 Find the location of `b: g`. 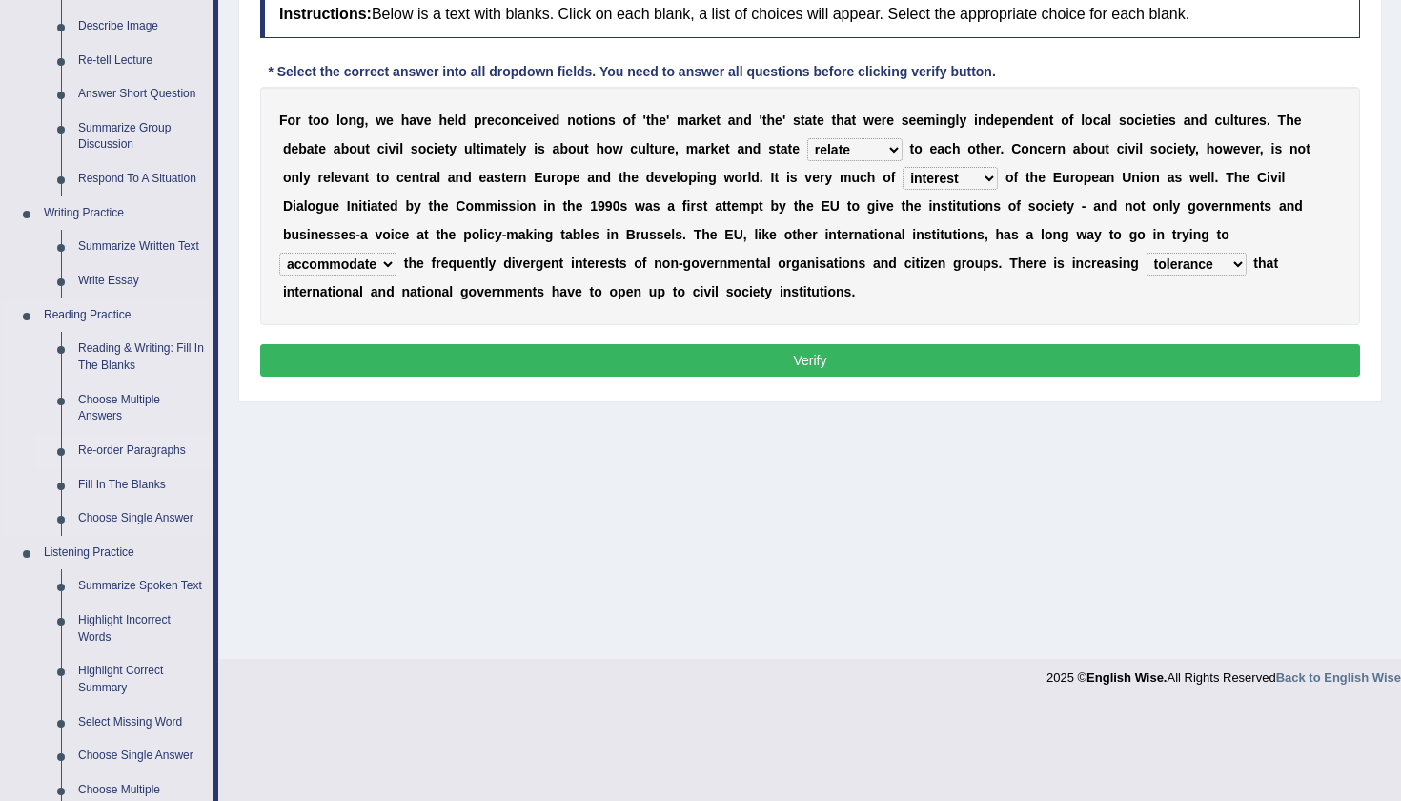

b: g is located at coordinates (360, 120).